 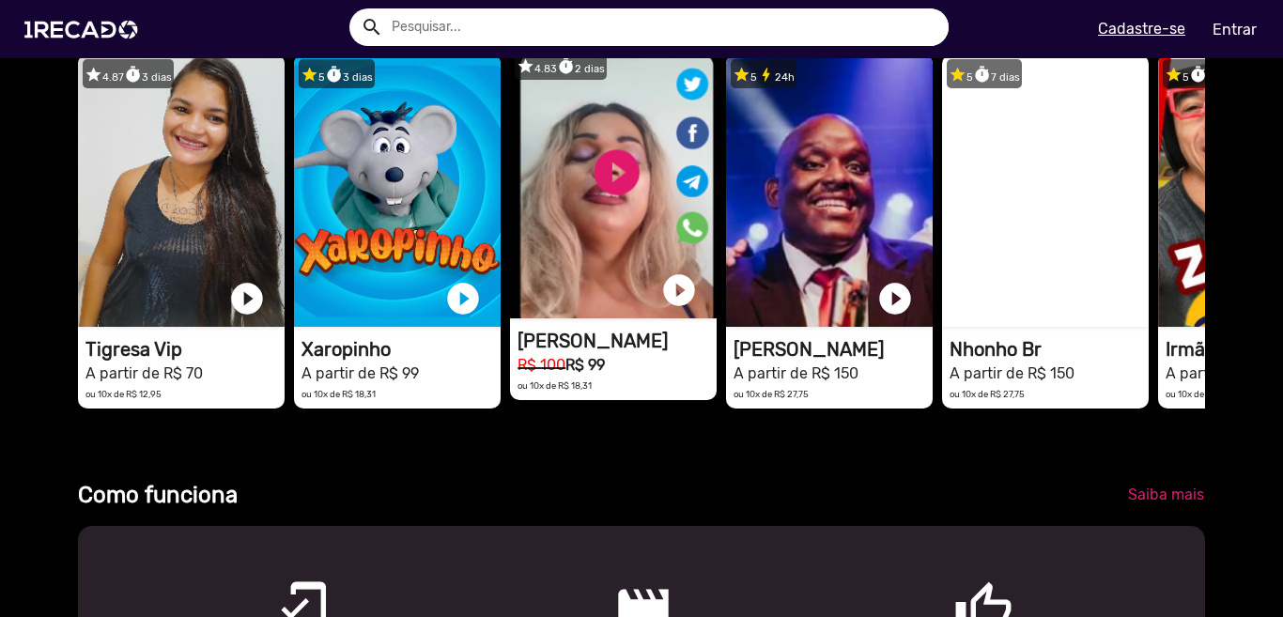 I want to click on mat-icon: movie, so click(x=625, y=591).